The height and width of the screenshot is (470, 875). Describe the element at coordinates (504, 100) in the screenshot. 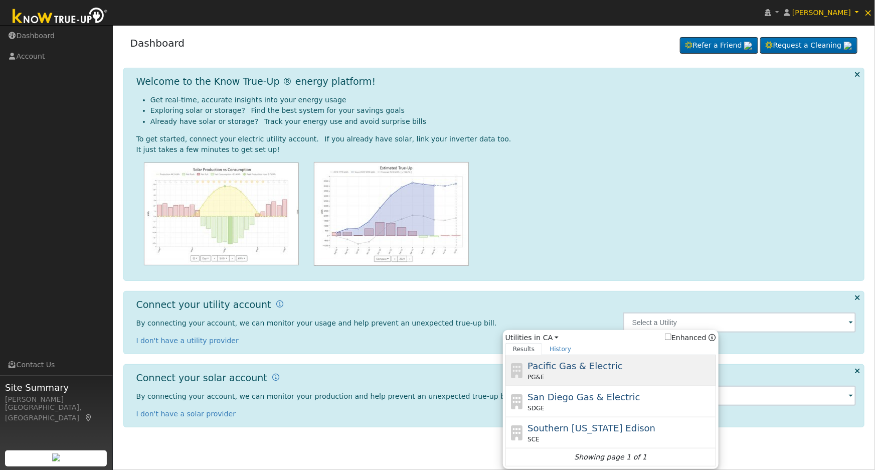

I see `li: Get real-time, accurate insights into your energy usage` at that location.